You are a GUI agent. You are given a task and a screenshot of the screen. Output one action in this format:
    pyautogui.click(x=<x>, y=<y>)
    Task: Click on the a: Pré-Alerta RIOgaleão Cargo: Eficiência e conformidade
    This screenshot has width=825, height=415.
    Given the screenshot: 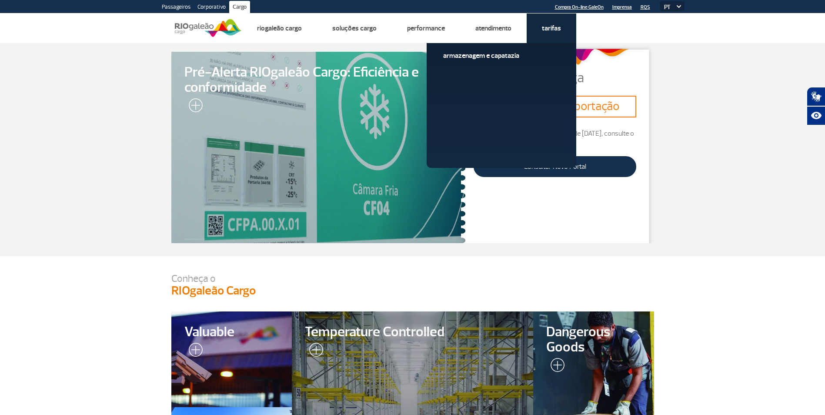 What is the action you would take?
    pyautogui.click(x=318, y=147)
    